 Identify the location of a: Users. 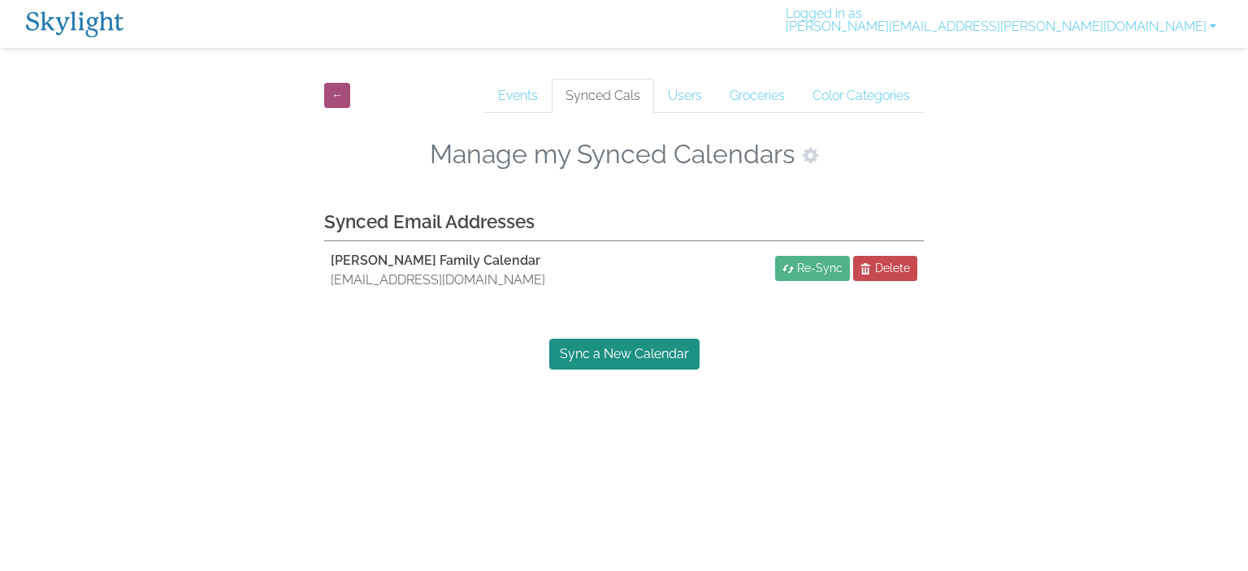
(685, 96).